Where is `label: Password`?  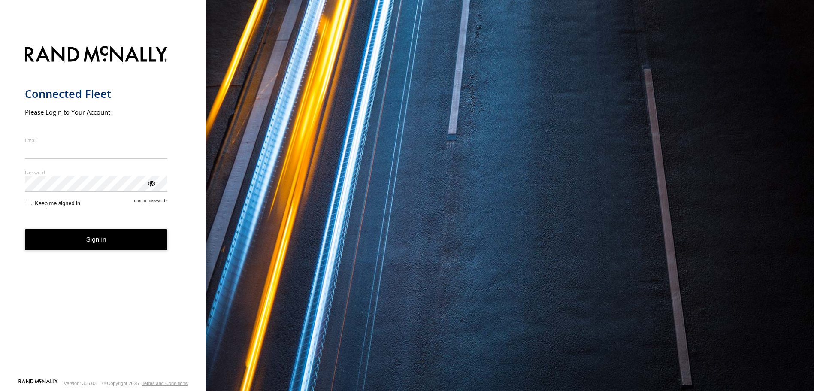
label: Password is located at coordinates (96, 172).